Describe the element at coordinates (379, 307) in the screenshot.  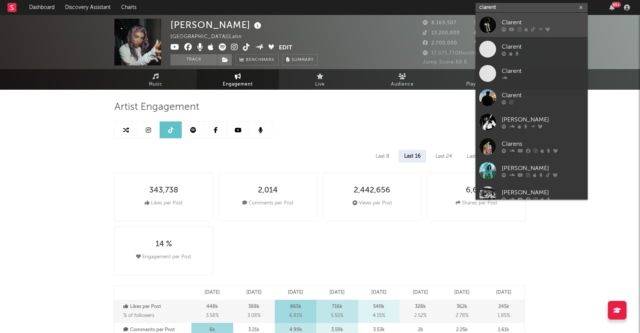
I see `p: 540k` at that location.